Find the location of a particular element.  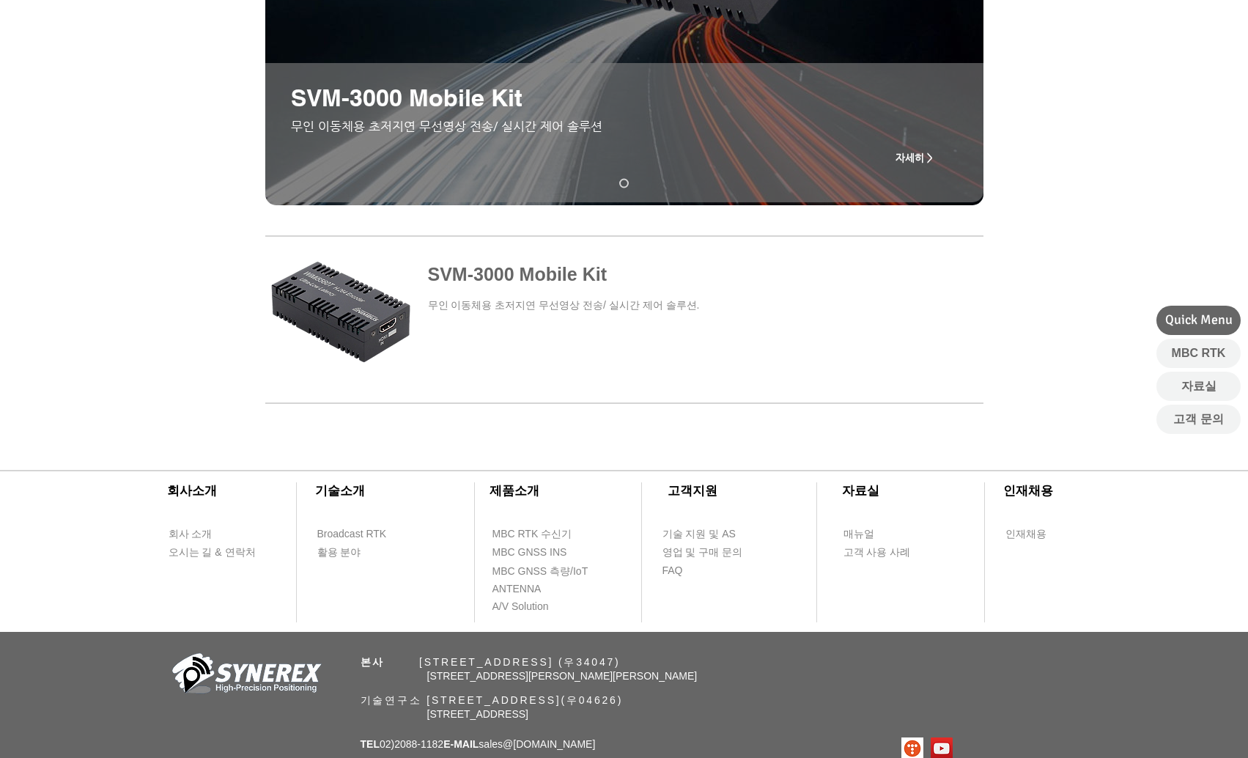

a: AVM-2020 Mobile Kit is located at coordinates (624, 183).